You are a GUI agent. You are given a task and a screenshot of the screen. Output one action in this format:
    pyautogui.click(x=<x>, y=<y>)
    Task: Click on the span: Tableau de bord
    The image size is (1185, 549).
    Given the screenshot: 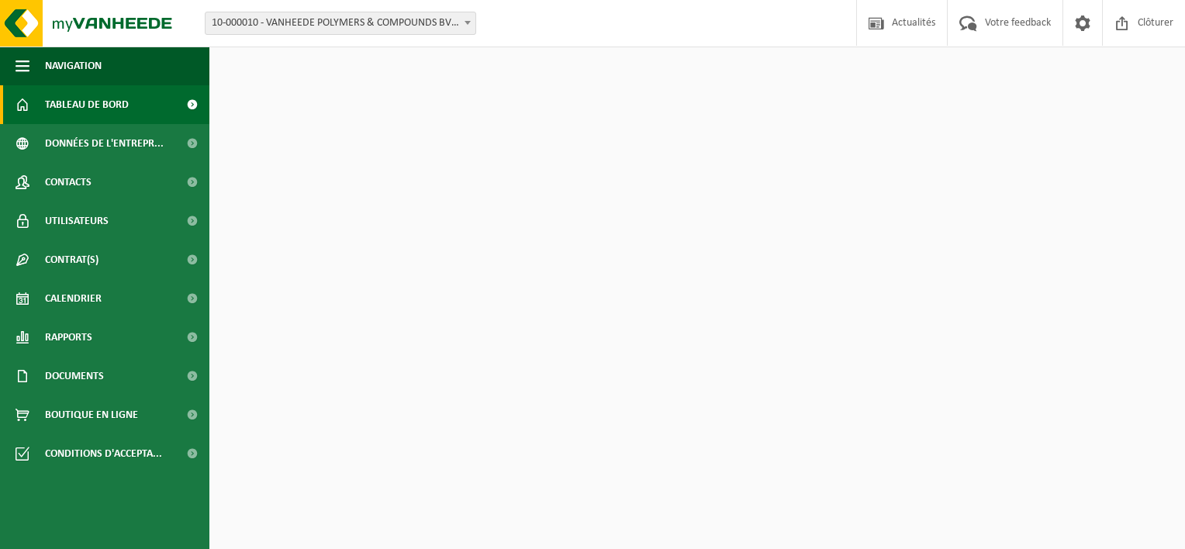 What is the action you would take?
    pyautogui.click(x=87, y=105)
    